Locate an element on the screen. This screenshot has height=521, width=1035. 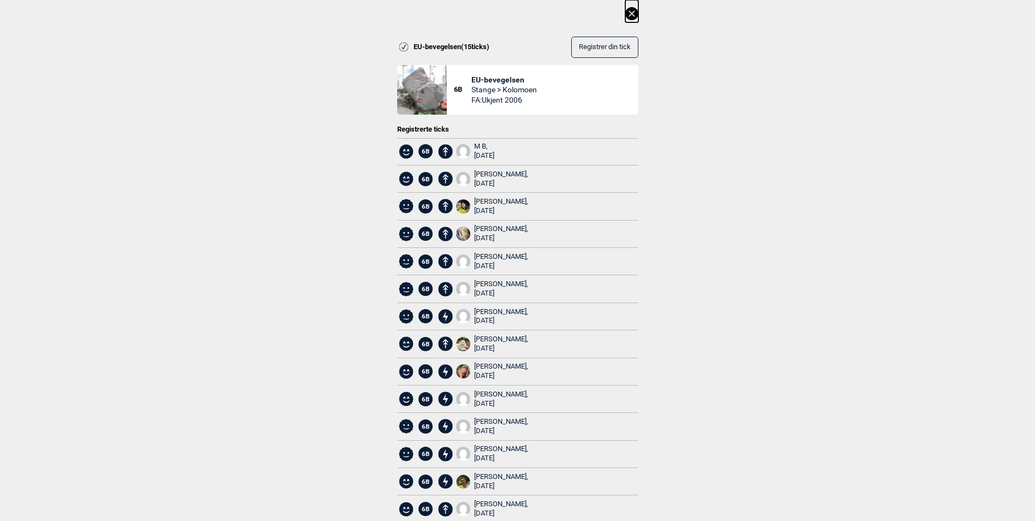
img: IMG 20210222 205734 968 is located at coordinates (463, 371).